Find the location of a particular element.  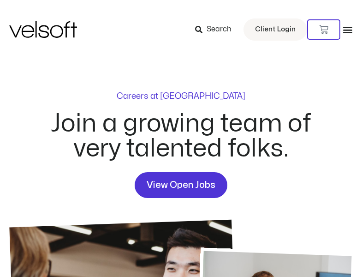

span: Search is located at coordinates (219, 30).